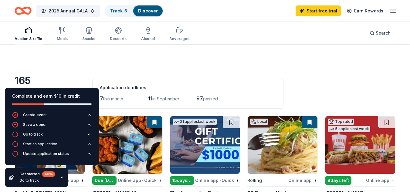 Image resolution: width=410 pixels, height=192 pixels. I want to click on button: Meals, so click(62, 34).